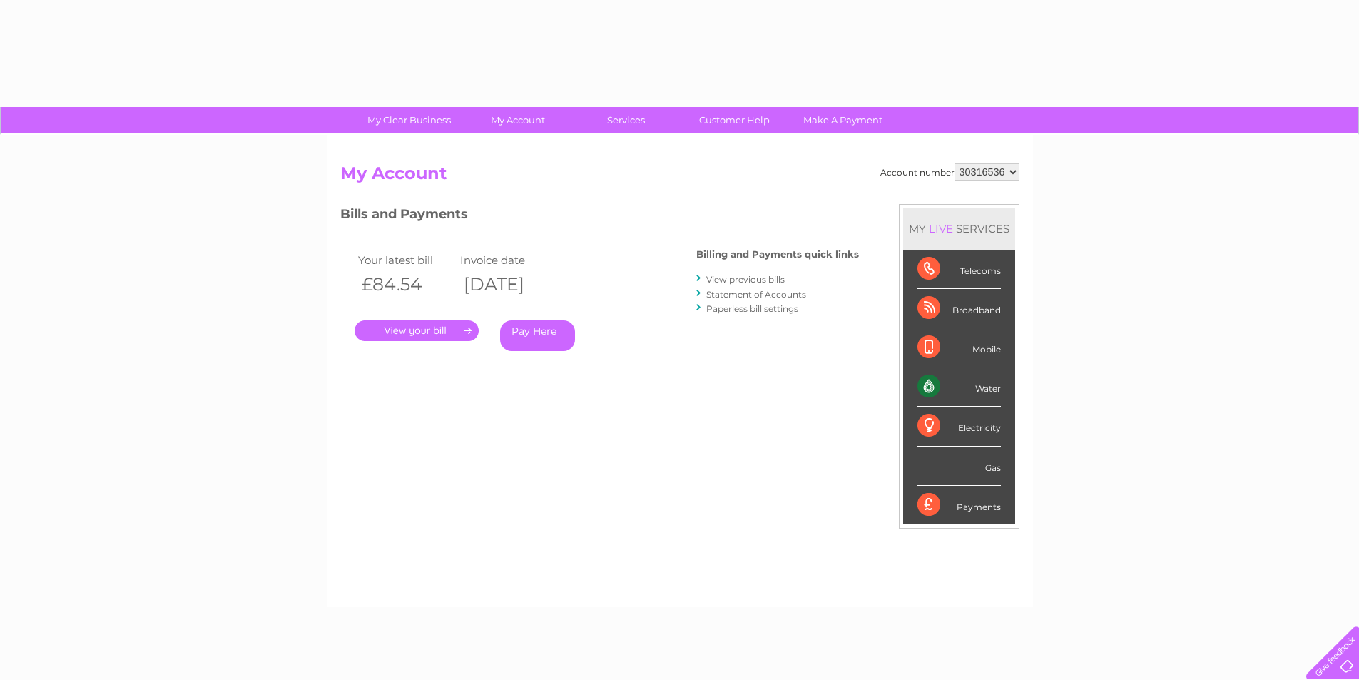 Image resolution: width=1359 pixels, height=680 pixels. What do you see at coordinates (680, 177) in the screenshot?
I see `h2: My Account` at bounding box center [680, 177].